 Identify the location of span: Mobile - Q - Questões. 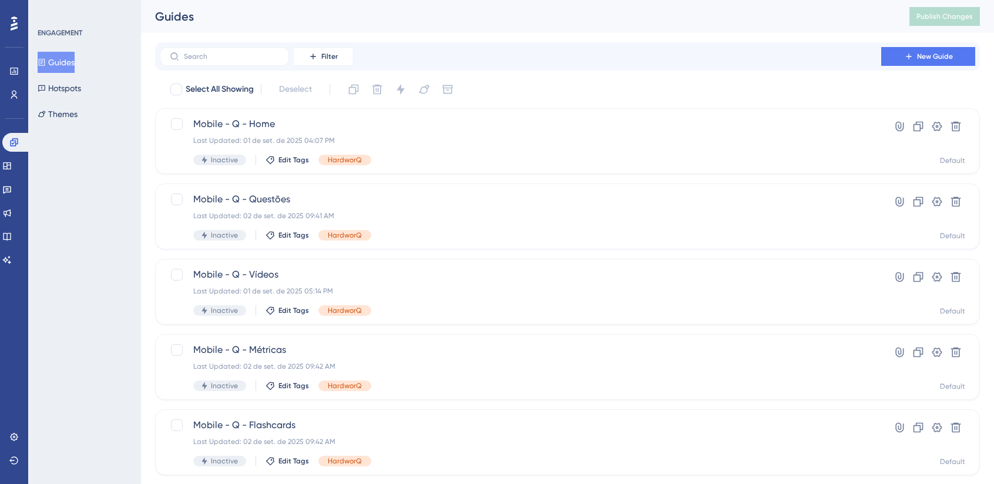
(521, 199).